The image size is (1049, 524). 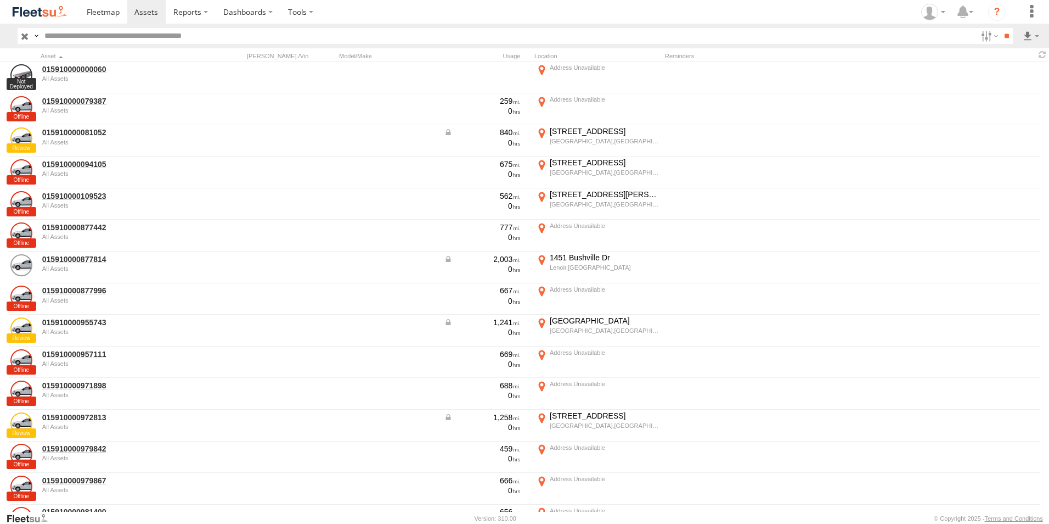 I want to click on a: Visit our Website, so click(x=31, y=518).